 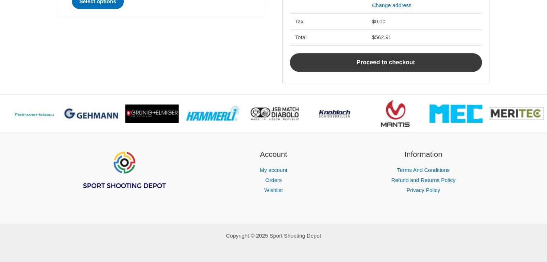 What do you see at coordinates (273, 172) in the screenshot?
I see `aside: Footer Widget 2` at bounding box center [273, 172].